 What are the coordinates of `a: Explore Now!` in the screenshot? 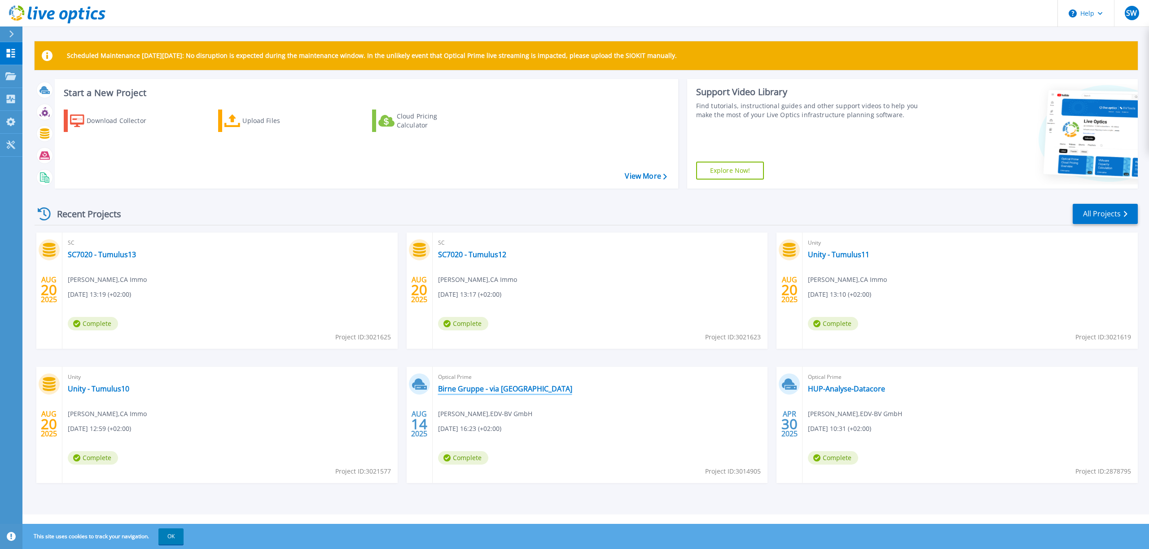 It's located at (730, 171).